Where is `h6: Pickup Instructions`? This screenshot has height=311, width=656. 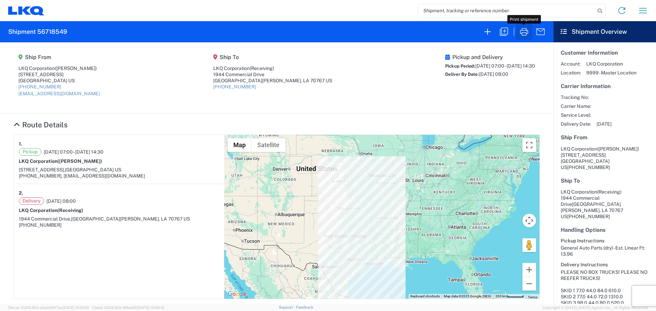
h6: Pickup Instructions is located at coordinates (605, 241).